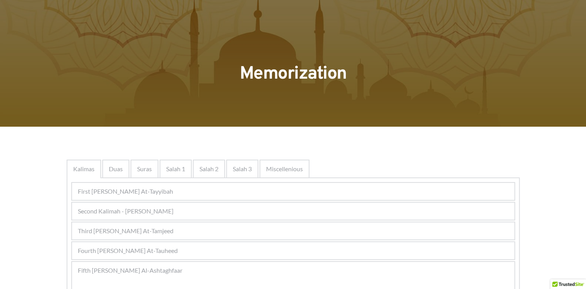 The image size is (586, 289). I want to click on span: Memorization, so click(293, 74).